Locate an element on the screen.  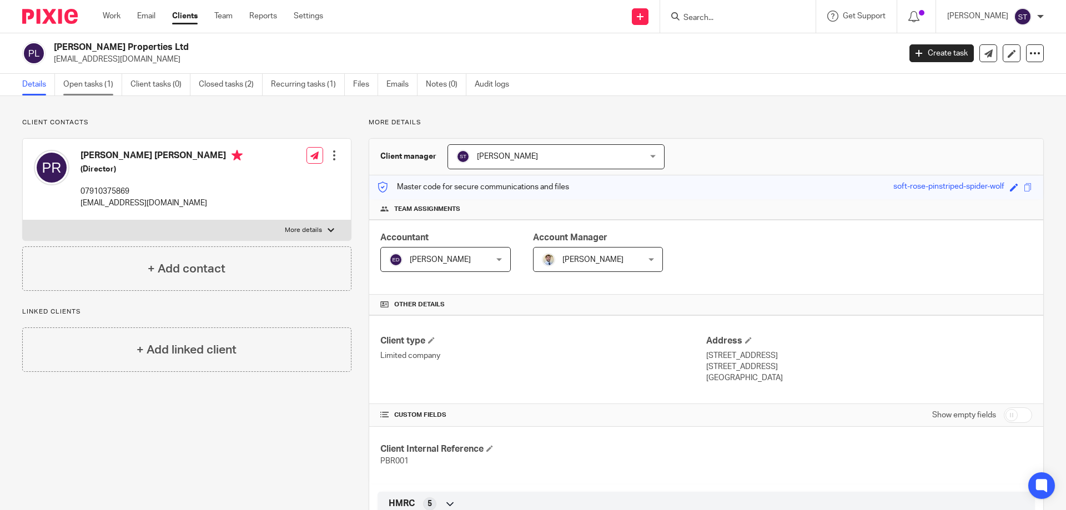
a: Team is located at coordinates (223, 16).